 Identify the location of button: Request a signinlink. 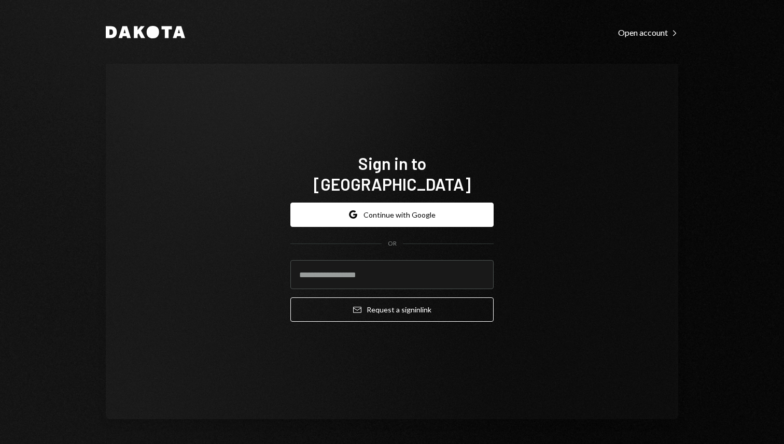
(392, 309).